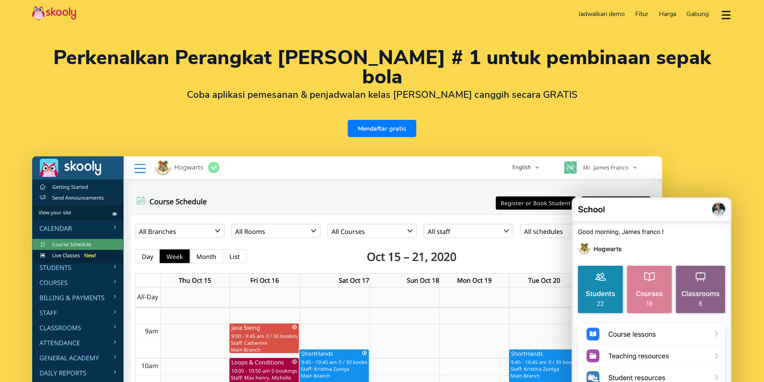 Image resolution: width=764 pixels, height=382 pixels. What do you see at coordinates (54, 13) in the screenshot?
I see `img: Skooly` at bounding box center [54, 13].